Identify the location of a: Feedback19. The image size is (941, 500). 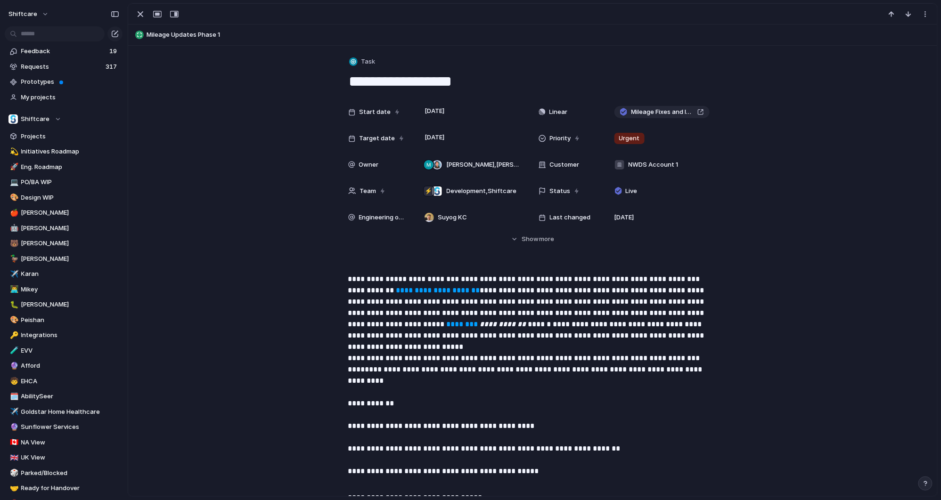
(64, 51).